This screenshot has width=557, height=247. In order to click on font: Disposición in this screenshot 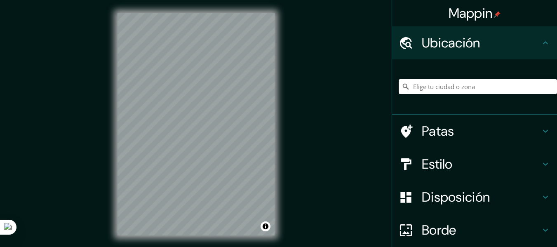, I will do `click(456, 197)`.